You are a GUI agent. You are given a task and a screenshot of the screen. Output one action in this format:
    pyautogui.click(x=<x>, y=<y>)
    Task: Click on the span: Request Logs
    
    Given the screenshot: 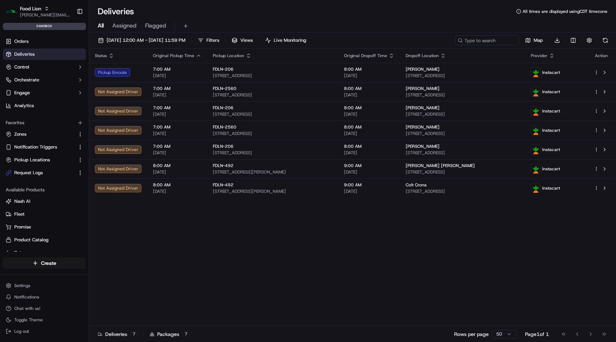 What is the action you would take?
    pyautogui.click(x=29, y=173)
    